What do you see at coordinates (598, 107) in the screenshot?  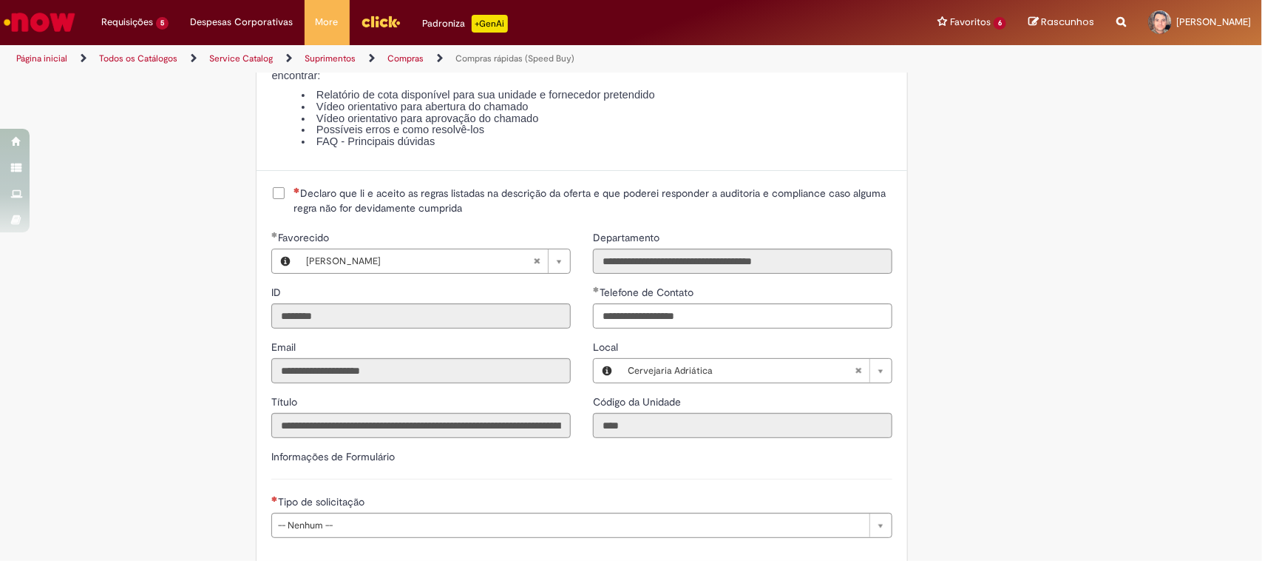 I see `li: Vídeo orientativo para abertura do chamado` at bounding box center [598, 107].